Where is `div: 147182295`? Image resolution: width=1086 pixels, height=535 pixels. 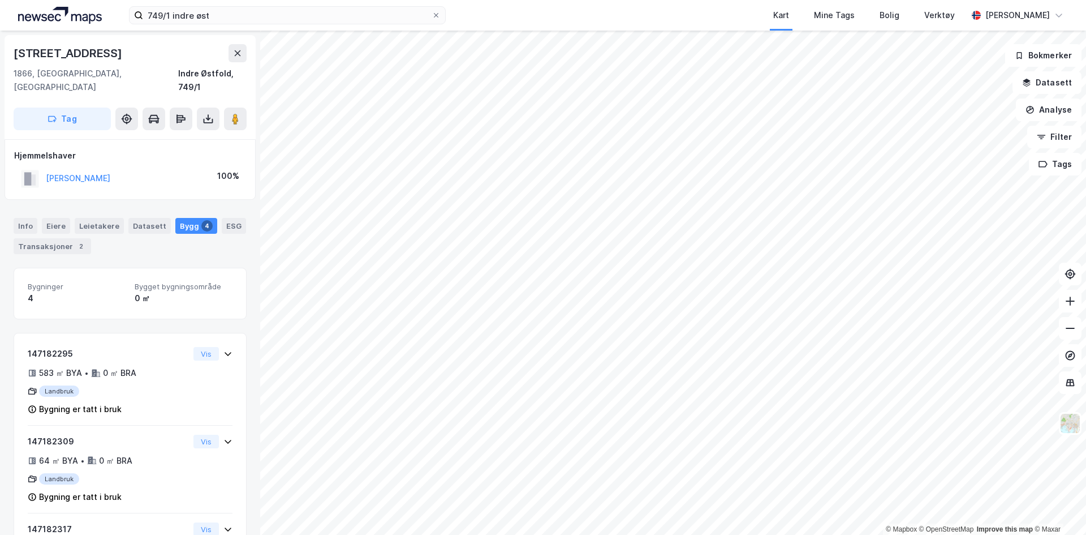
div: 147182295 is located at coordinates (108, 354).